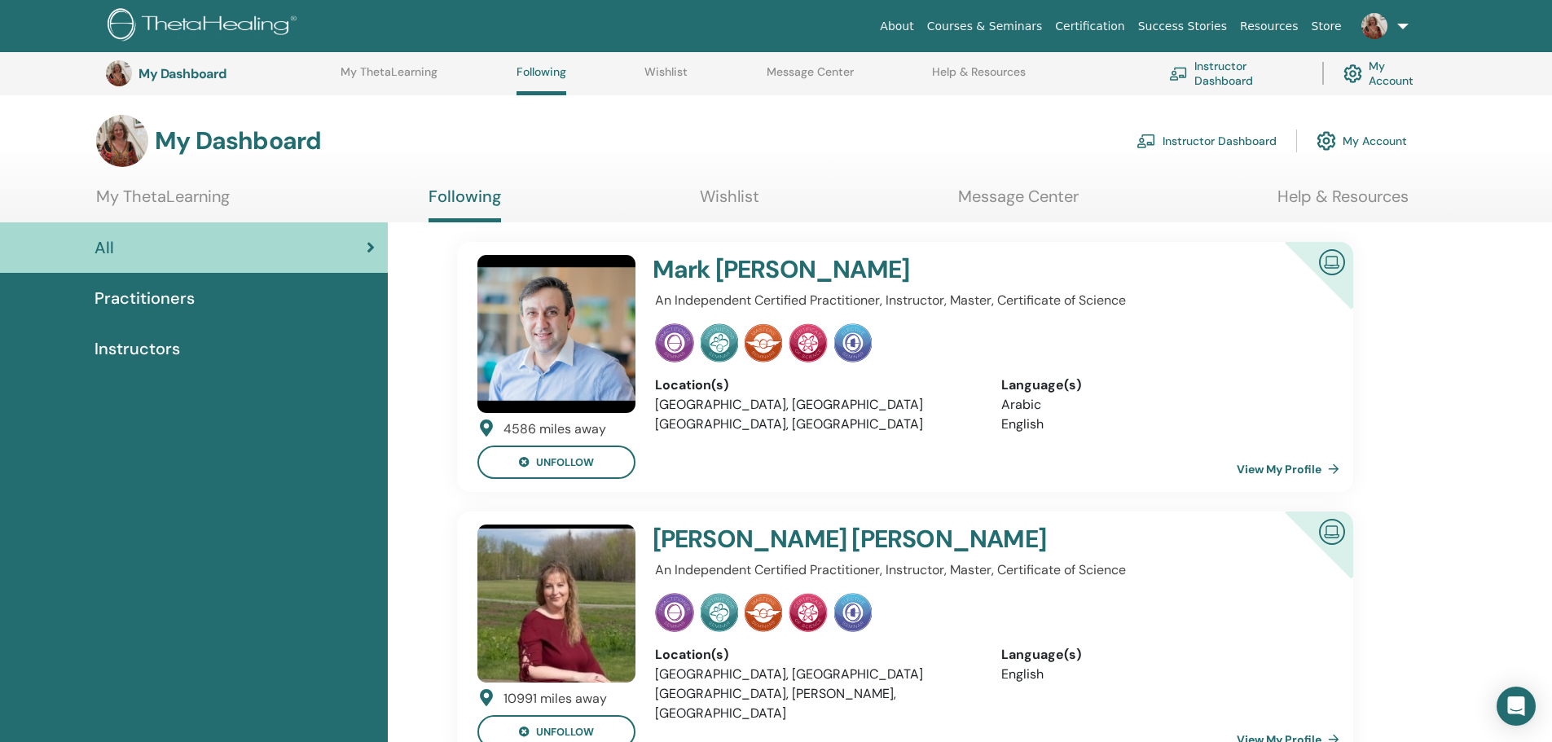  Describe the element at coordinates (1089, 26) in the screenshot. I see `a: Certification` at that location.